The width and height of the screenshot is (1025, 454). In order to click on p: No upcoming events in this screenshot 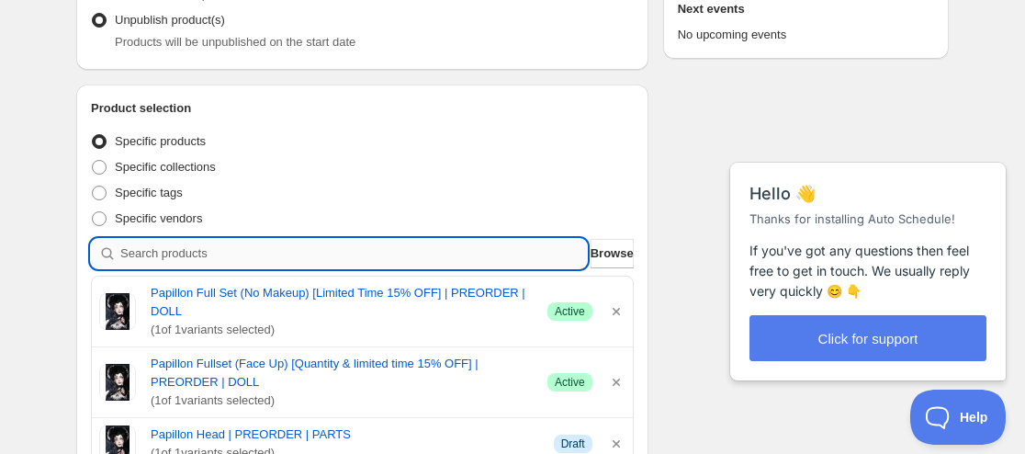, I will do `click(805, 35)`.